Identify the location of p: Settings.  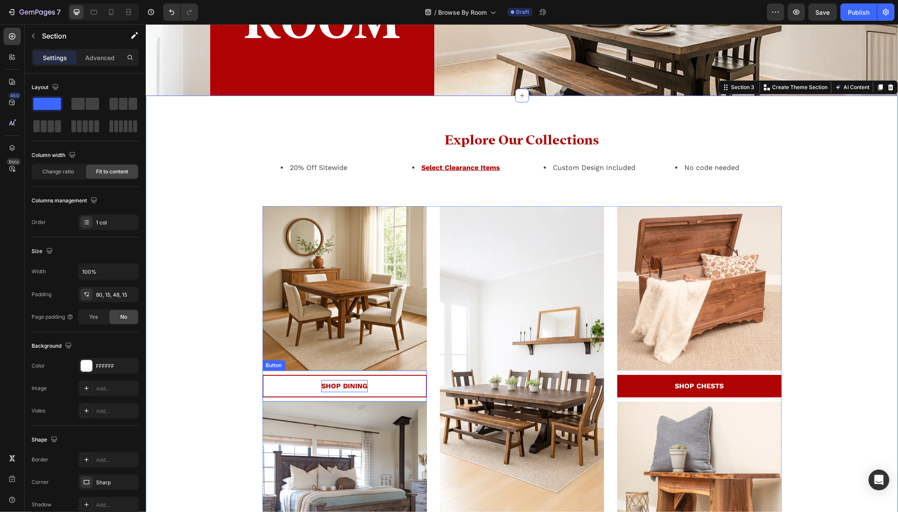
(55, 58).